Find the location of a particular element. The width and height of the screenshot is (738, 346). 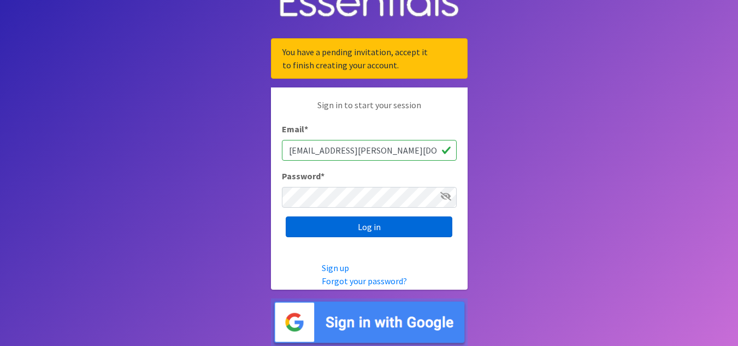

label: Email is located at coordinates (295, 129).